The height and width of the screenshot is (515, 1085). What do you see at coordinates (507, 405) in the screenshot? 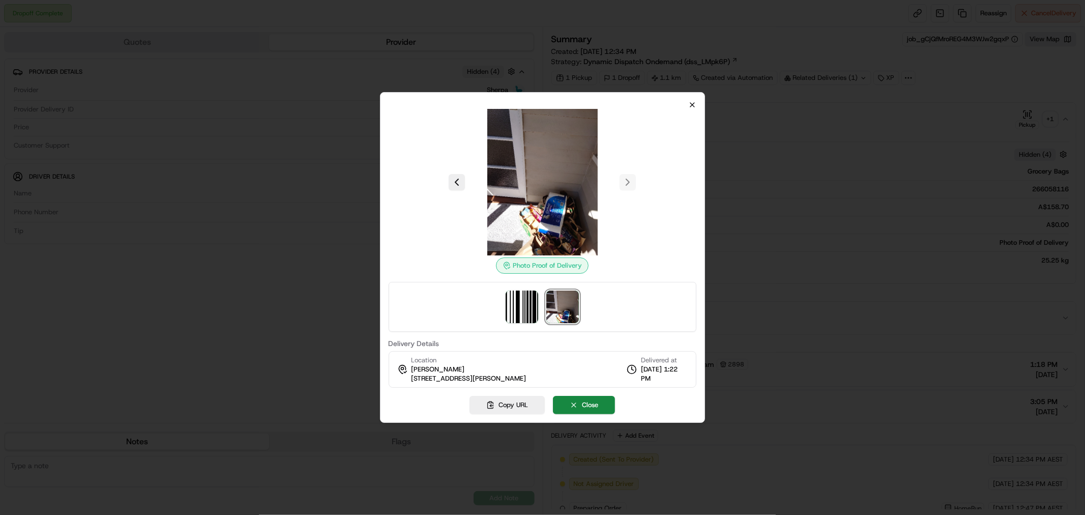
I see `button: Copy URL` at bounding box center [507, 405].